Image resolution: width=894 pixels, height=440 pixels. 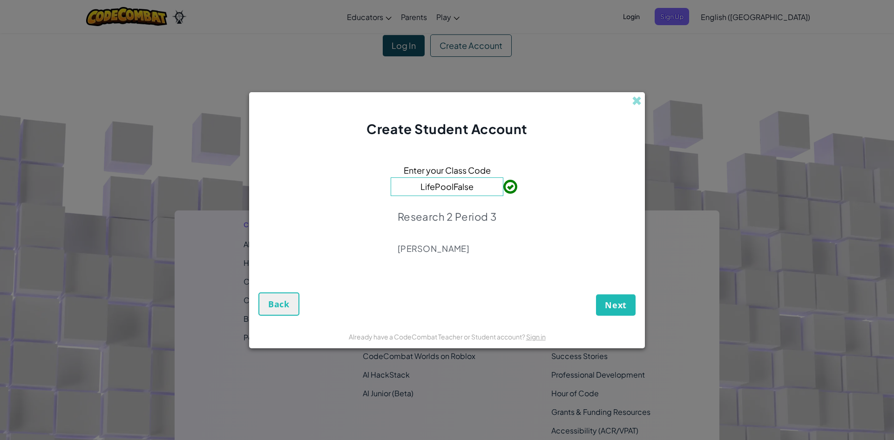 I want to click on span: Back, so click(x=279, y=304).